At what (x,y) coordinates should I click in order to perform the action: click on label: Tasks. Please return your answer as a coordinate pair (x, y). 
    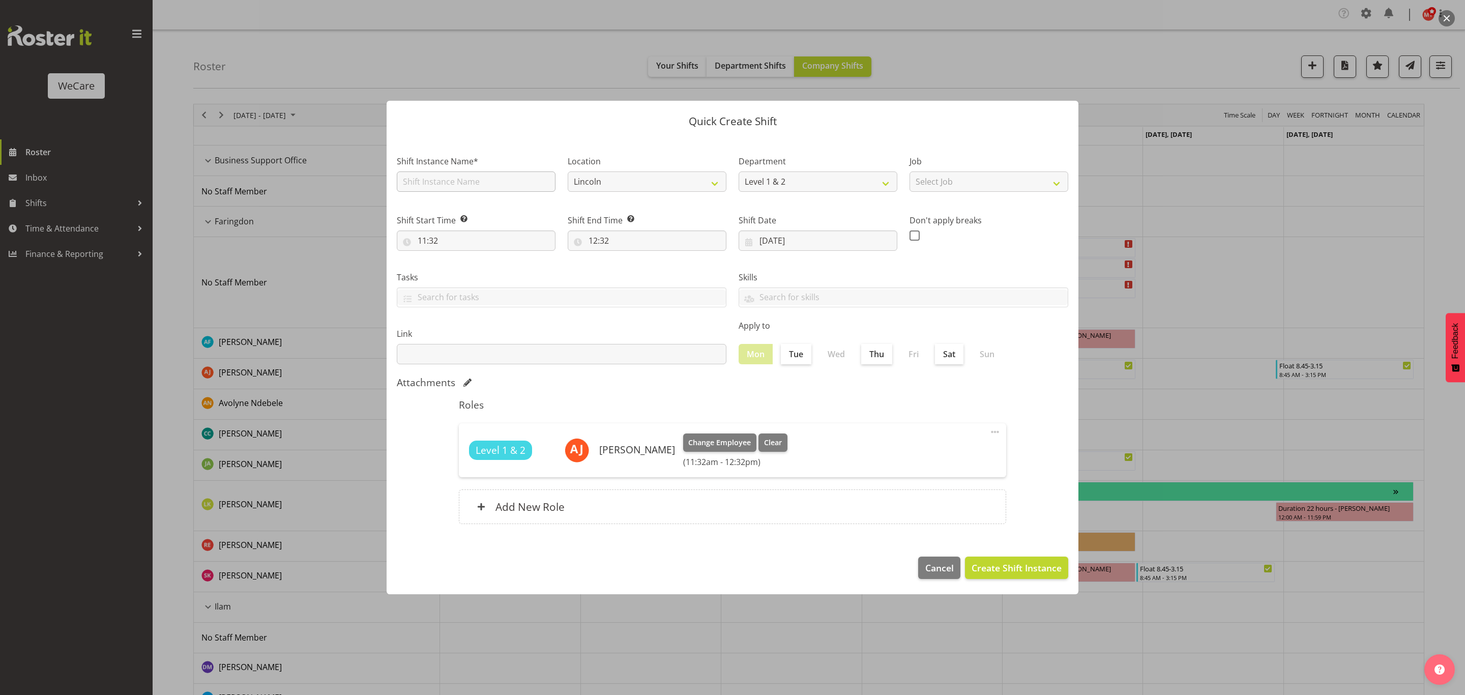
    Looking at the image, I should click on (562, 277).